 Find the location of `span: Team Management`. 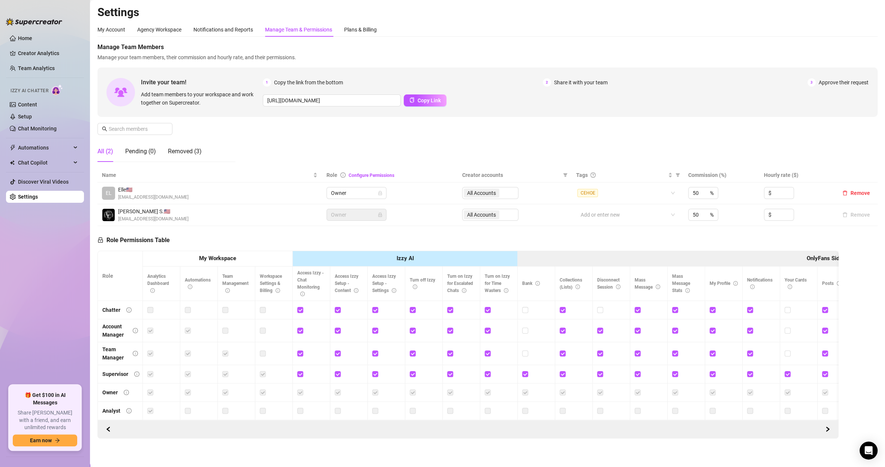

span: Team Management is located at coordinates (235, 283).